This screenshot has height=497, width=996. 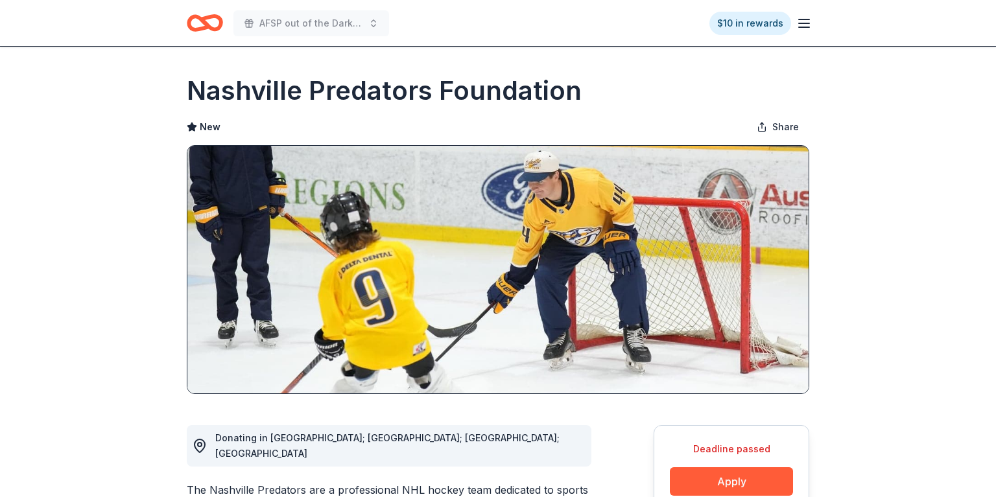 What do you see at coordinates (778, 127) in the screenshot?
I see `button: Share` at bounding box center [778, 127].